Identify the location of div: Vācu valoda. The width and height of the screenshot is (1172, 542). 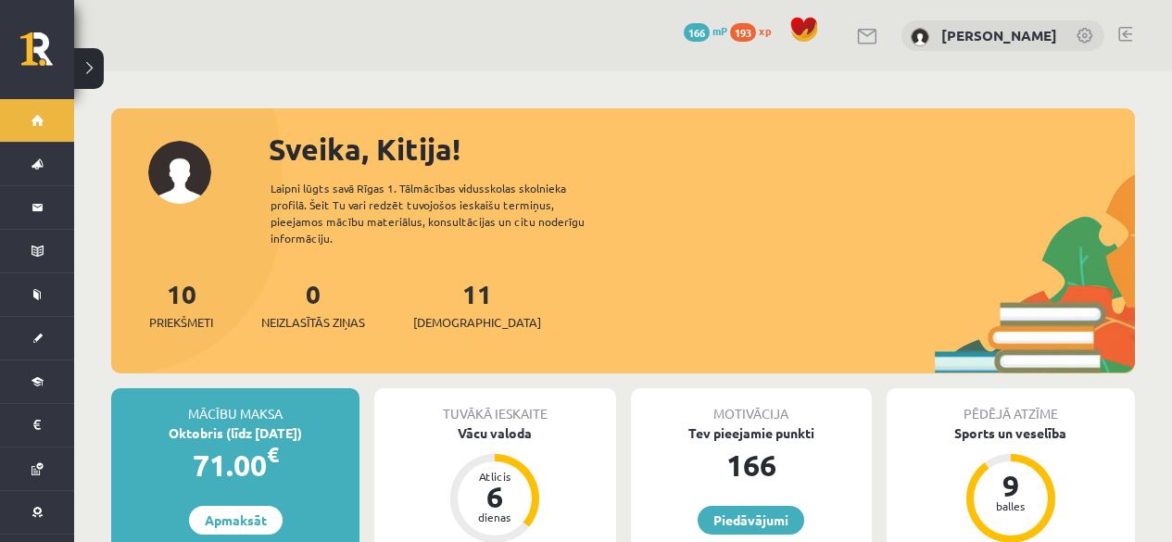
(495, 433).